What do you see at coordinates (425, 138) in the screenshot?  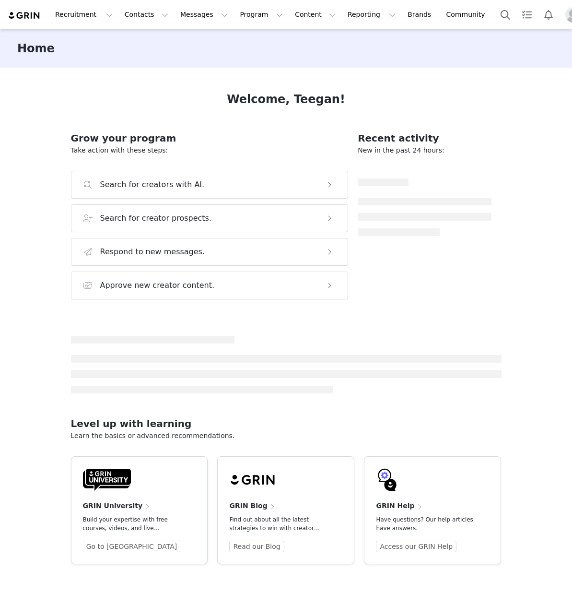 I see `h2: Recent activity` at bounding box center [425, 138].